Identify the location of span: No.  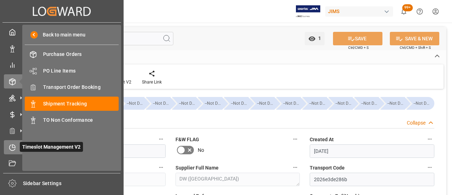
(201, 150).